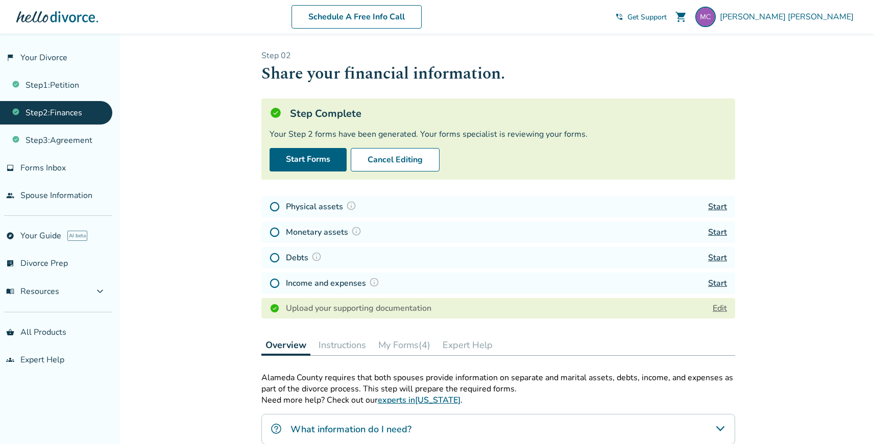  What do you see at coordinates (100, 291) in the screenshot?
I see `span: expand_more` at bounding box center [100, 291].